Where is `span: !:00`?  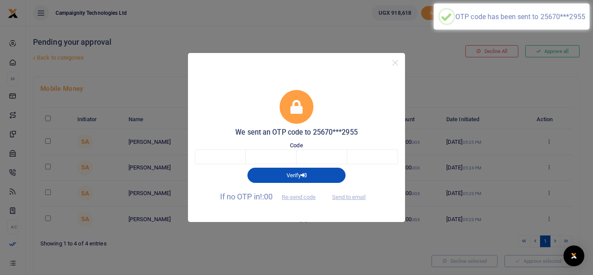
span: !:00 is located at coordinates (266, 196).